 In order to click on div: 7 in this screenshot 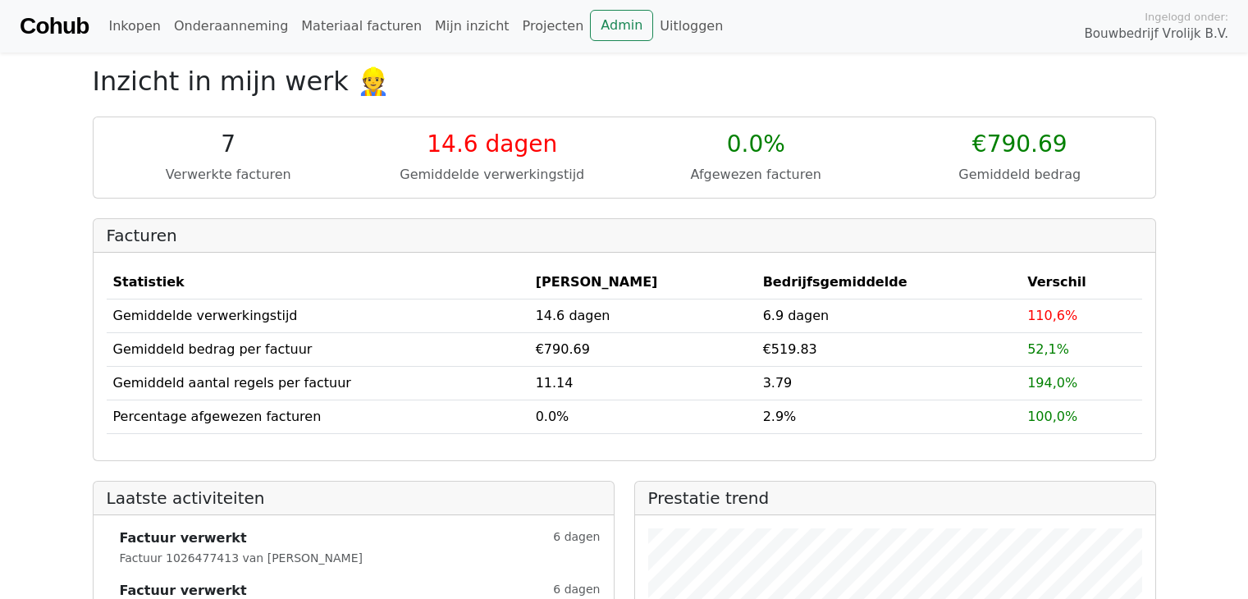, I will do `click(229, 144)`.